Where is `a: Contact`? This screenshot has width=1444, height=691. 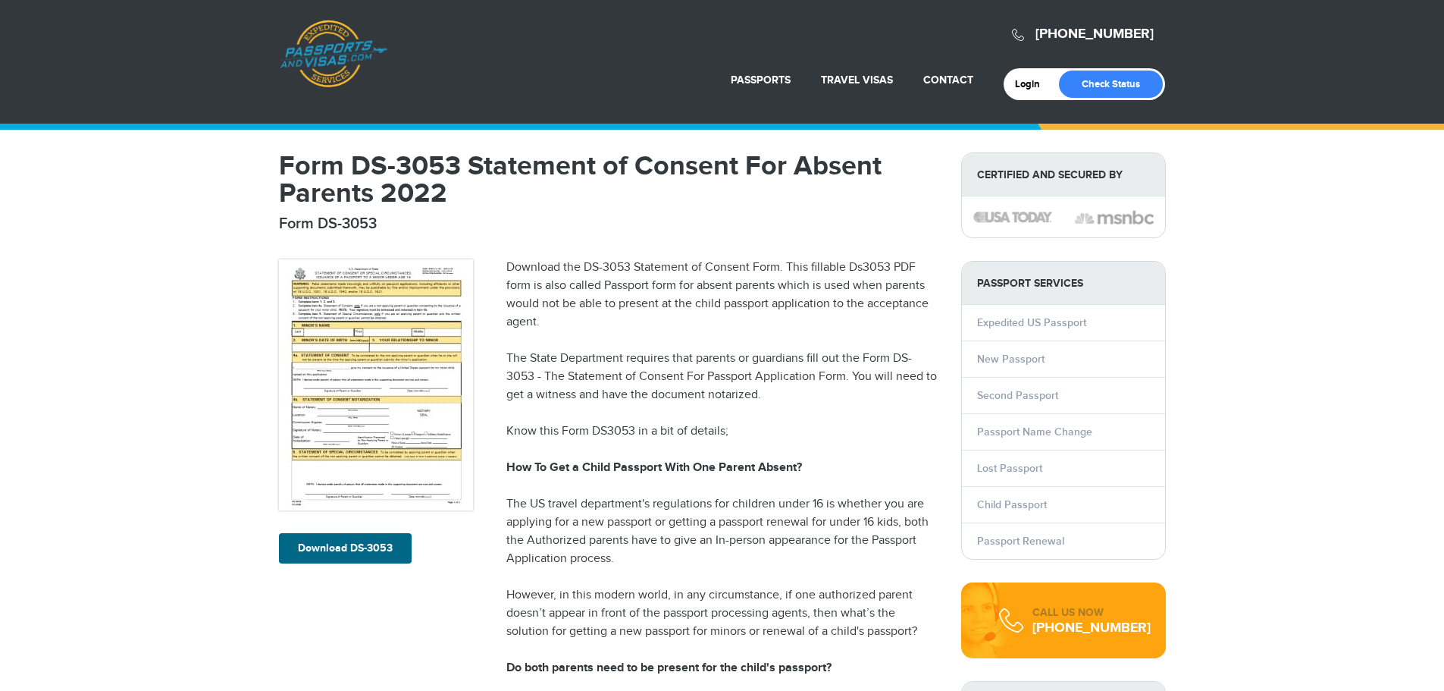
a: Contact is located at coordinates (949, 80).